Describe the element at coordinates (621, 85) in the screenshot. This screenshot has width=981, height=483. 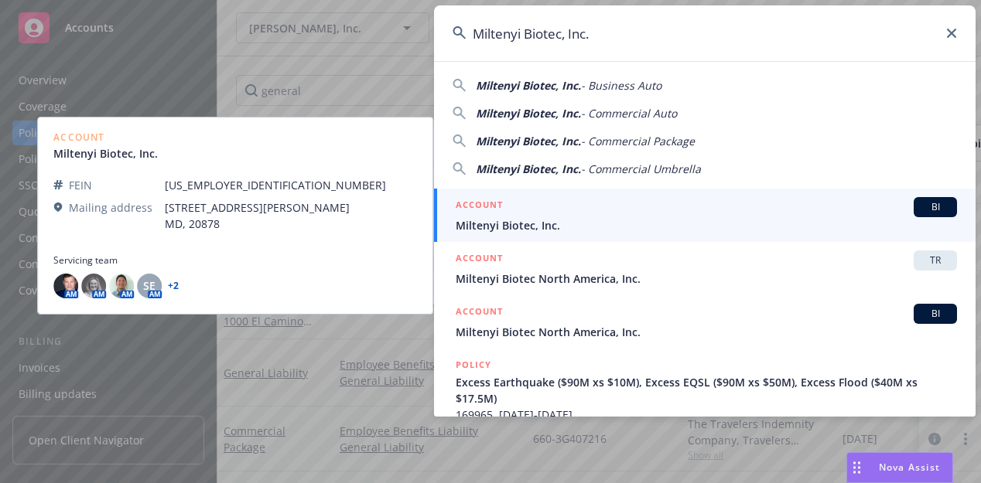
I see `span: - Business Auto` at that location.